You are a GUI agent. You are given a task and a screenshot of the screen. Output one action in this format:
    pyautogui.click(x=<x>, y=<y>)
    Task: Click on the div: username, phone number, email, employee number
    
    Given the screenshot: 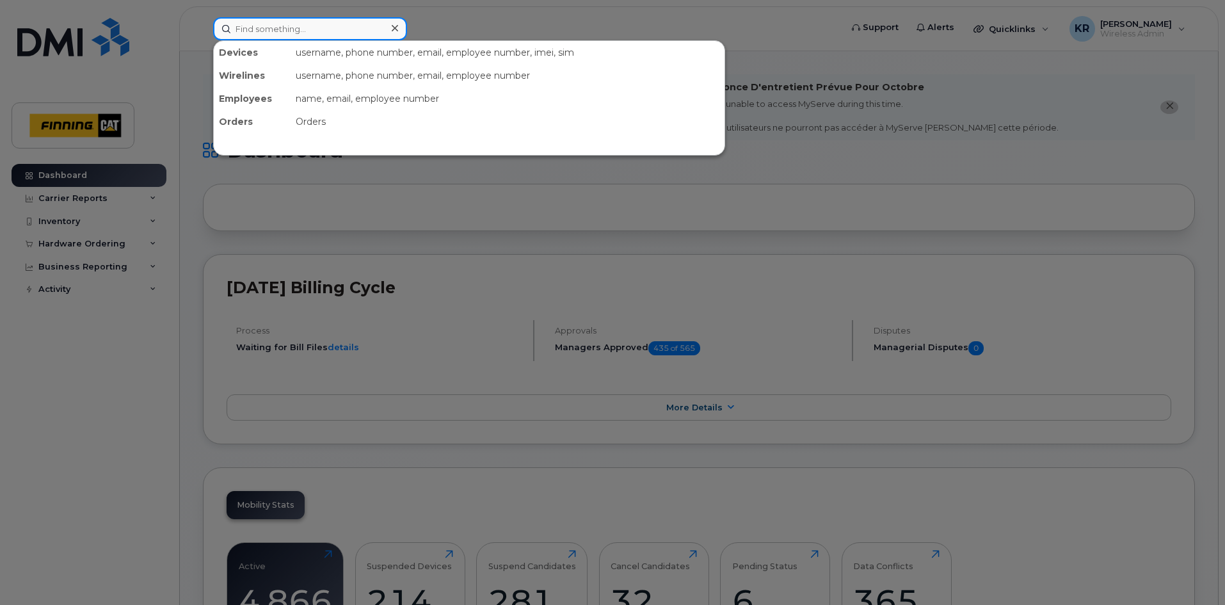 What is the action you would take?
    pyautogui.click(x=508, y=76)
    